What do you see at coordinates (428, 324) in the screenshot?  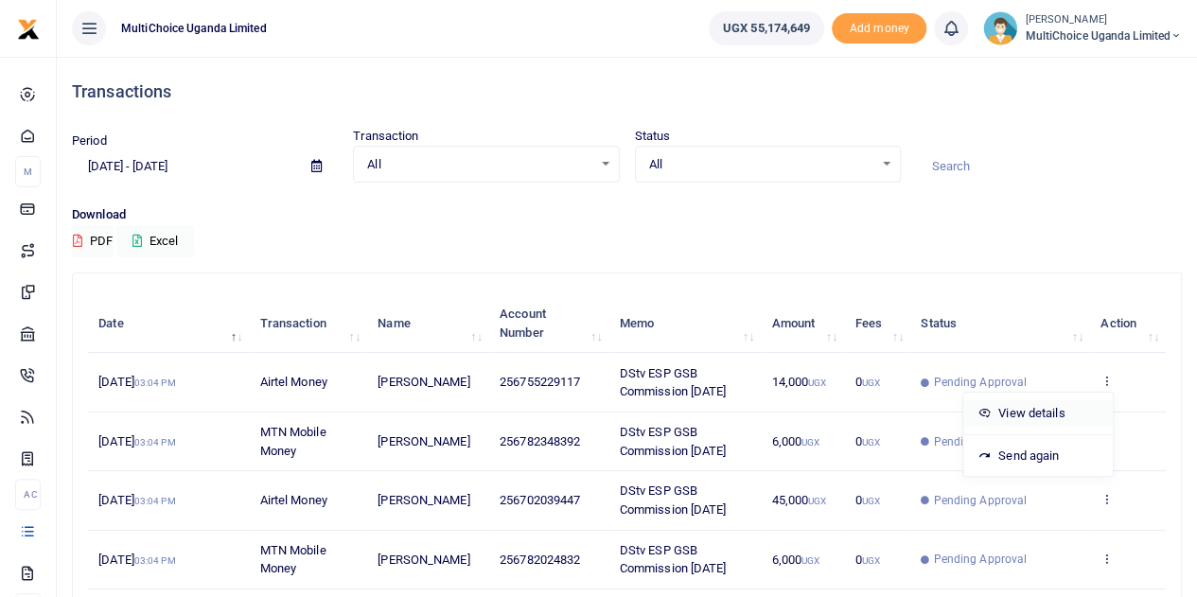 I see `th: Name: activate to sort column ascending` at bounding box center [428, 324].